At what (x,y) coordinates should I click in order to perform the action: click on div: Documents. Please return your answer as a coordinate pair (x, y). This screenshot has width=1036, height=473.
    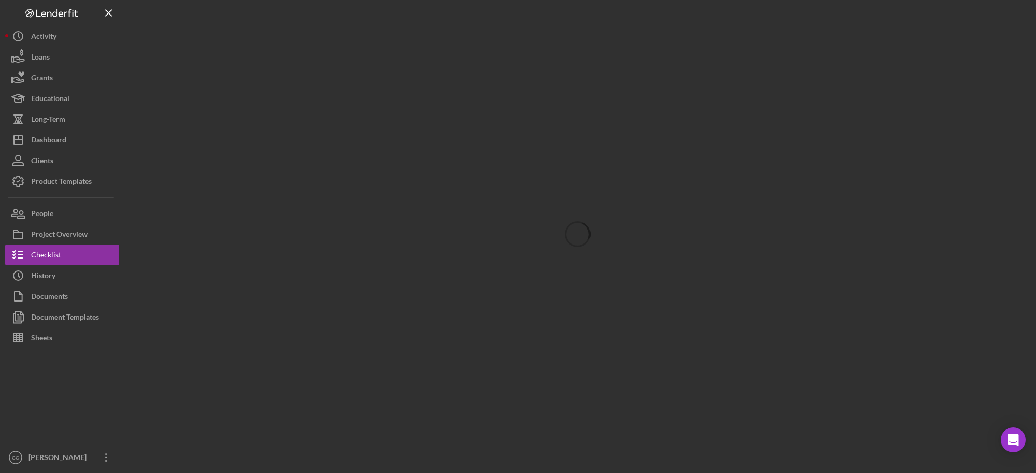
    Looking at the image, I should click on (49, 297).